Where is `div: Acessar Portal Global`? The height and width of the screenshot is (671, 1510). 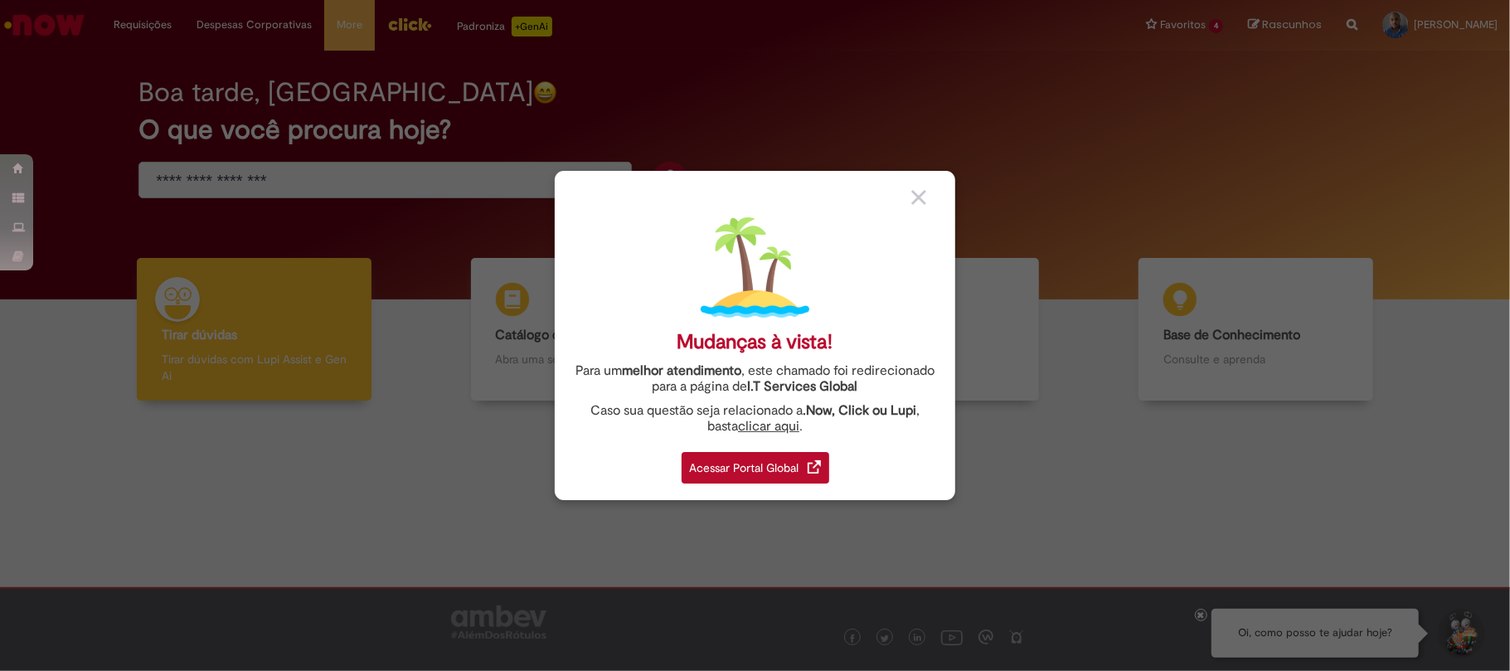 div: Acessar Portal Global is located at coordinates (755, 468).